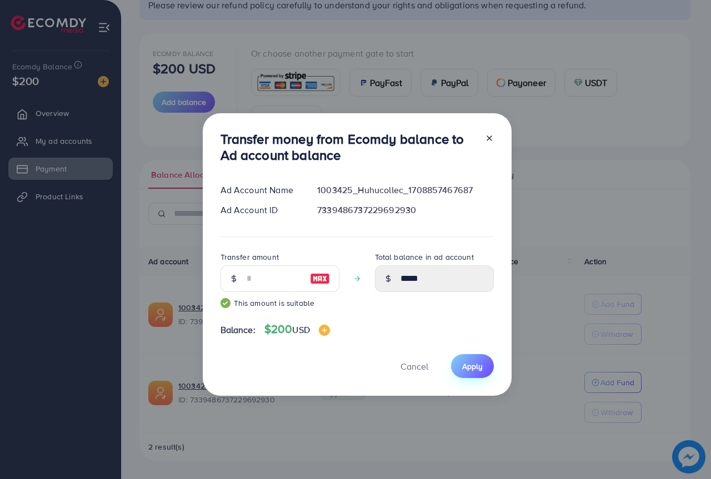 The image size is (711, 479). I want to click on small: This amount is suitable, so click(280, 303).